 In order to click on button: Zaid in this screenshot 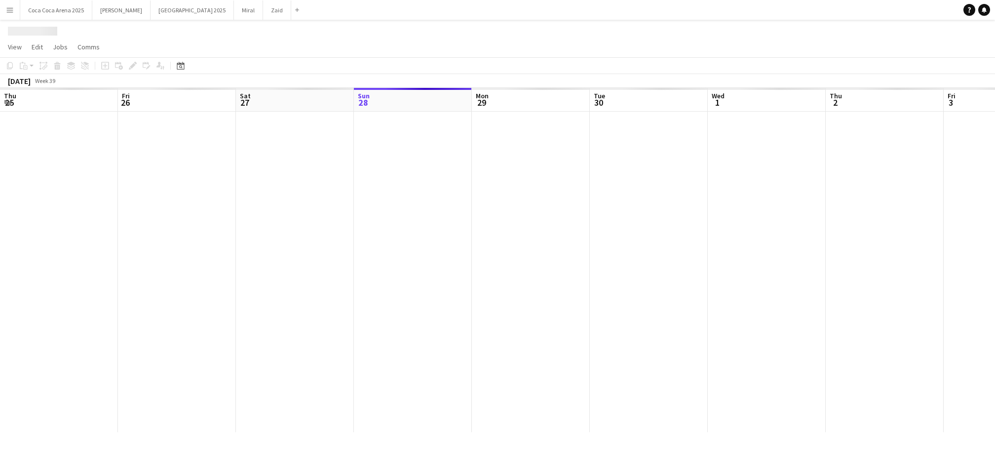, I will do `click(277, 10)`.